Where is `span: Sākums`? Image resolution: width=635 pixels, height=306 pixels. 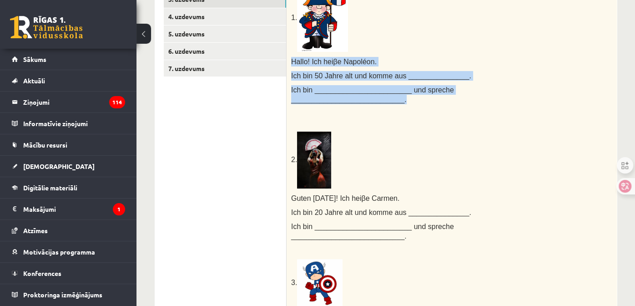 span: Sākums is located at coordinates (35, 59).